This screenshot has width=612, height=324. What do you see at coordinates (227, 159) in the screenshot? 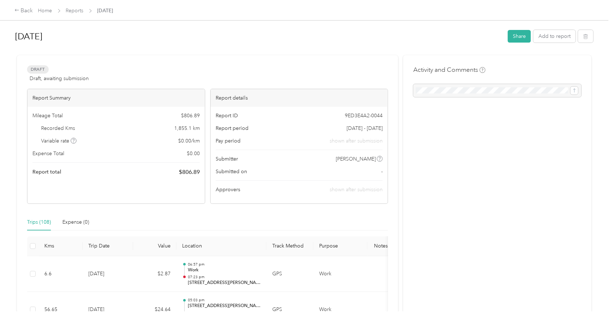
I see `span: Submitter` at bounding box center [227, 159].